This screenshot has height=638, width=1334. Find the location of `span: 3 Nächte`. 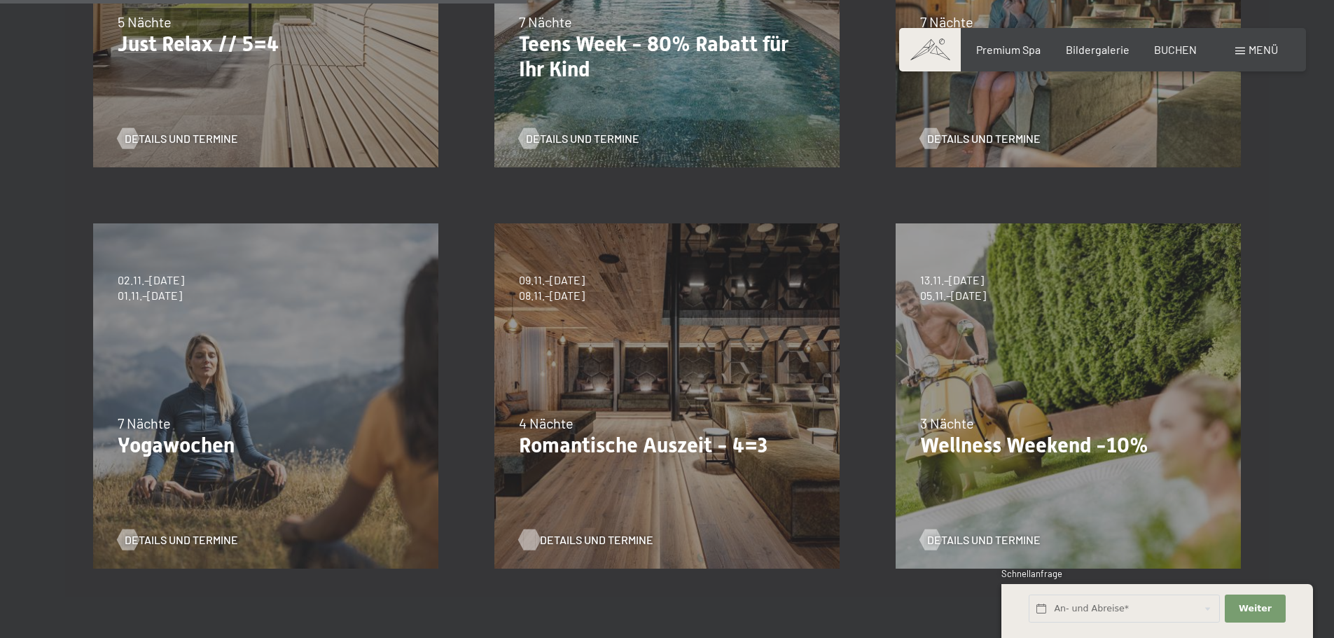

span: 3 Nächte is located at coordinates (947, 423).